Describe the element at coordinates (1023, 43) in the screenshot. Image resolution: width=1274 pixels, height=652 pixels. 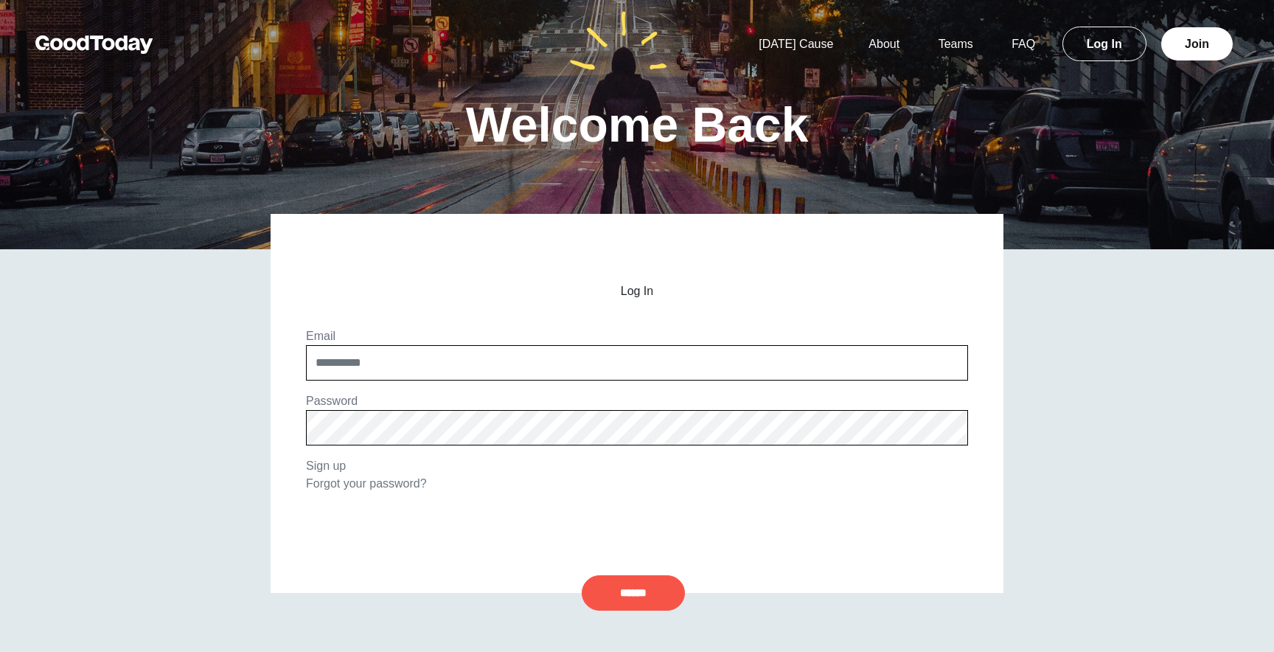
I see `a: FAQ` at that location.